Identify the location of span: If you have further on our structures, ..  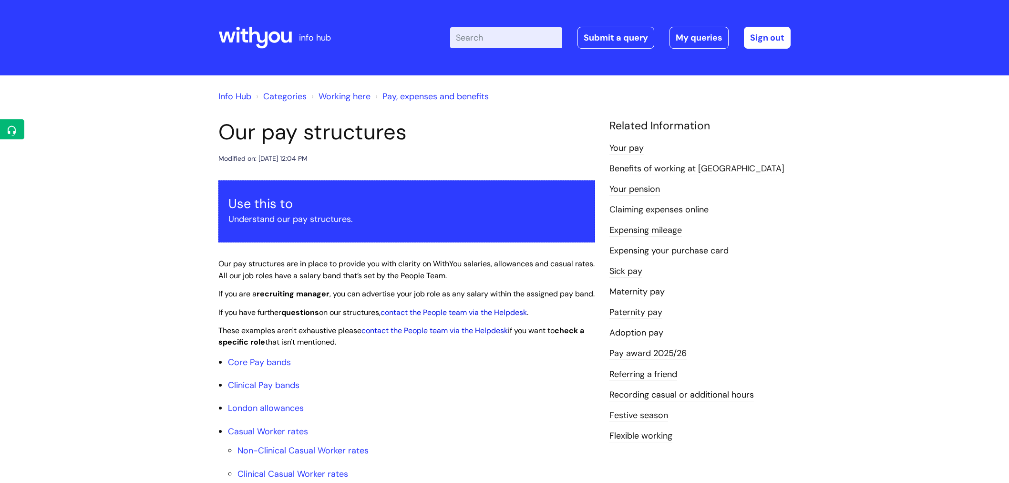
(373, 312).